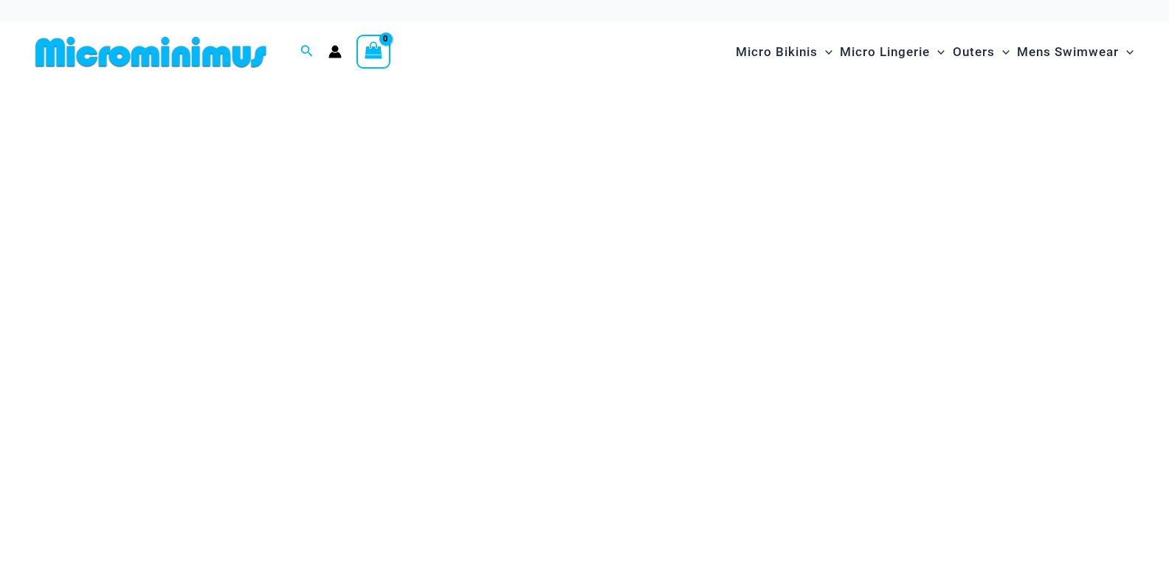 This screenshot has width=1169, height=575. What do you see at coordinates (981, 52) in the screenshot?
I see `a: OutersMenu ToggleMenu Toggle` at bounding box center [981, 52].